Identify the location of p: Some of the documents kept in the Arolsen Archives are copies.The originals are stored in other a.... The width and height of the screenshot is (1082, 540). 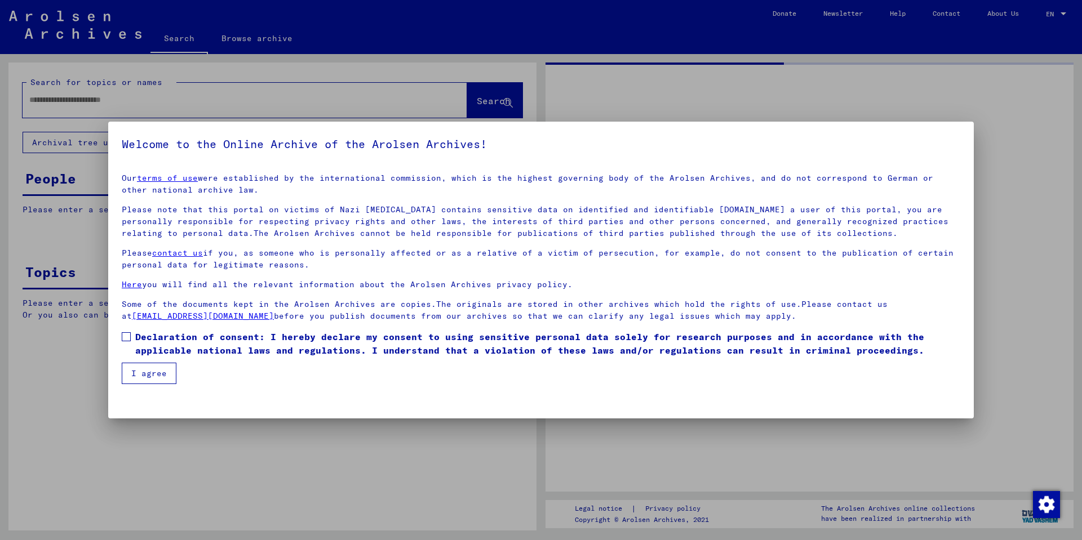
(541, 310).